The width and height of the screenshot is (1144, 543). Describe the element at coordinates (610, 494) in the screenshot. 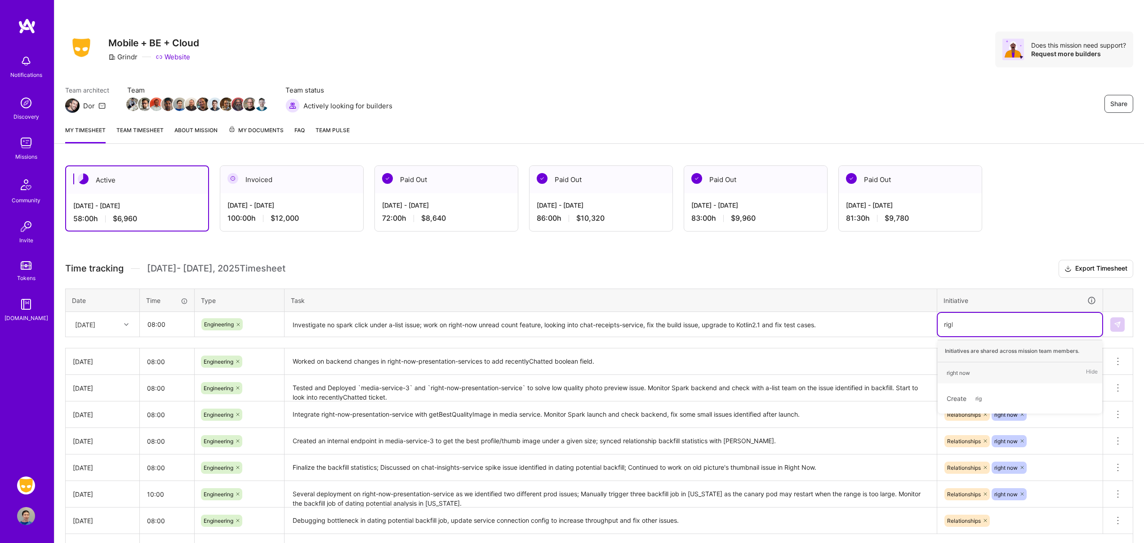

I see `textarea: Several deployment on right-now-presentation-service as we identified two different prod issues; ...` at that location.